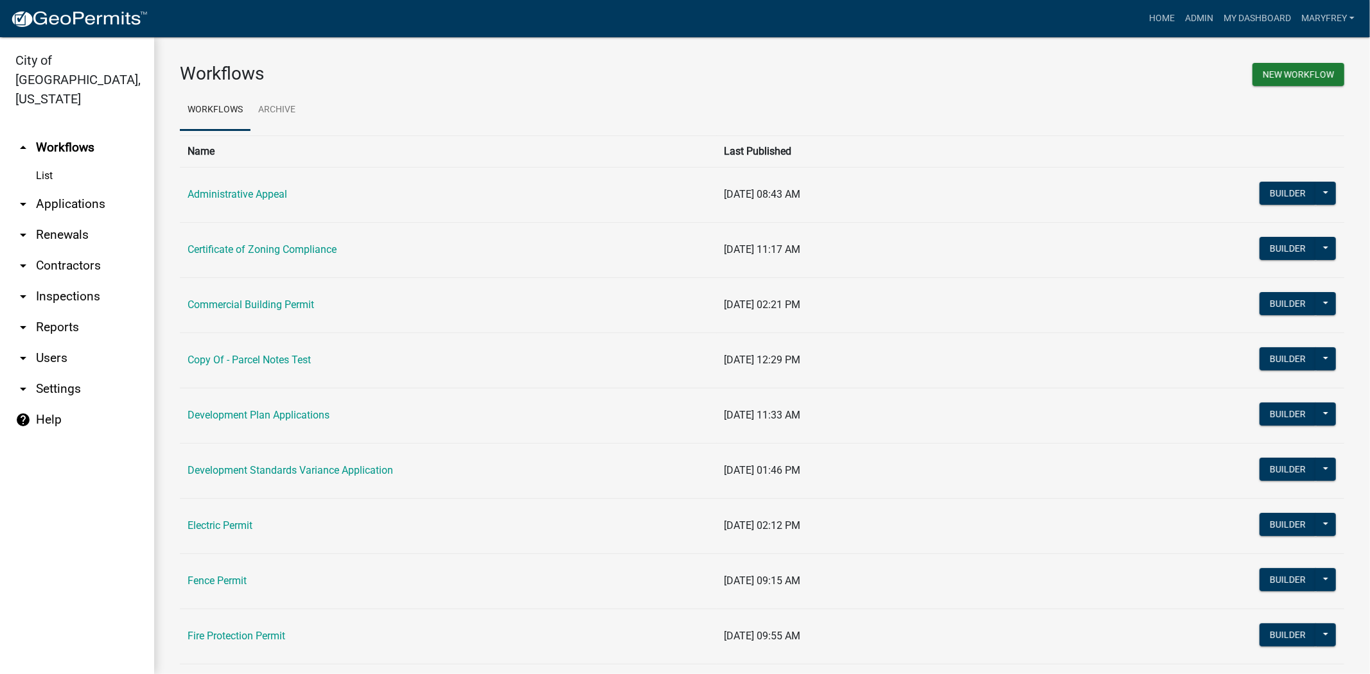 The image size is (1370, 674). What do you see at coordinates (1257, 19) in the screenshot?
I see `a: My Dashboard` at bounding box center [1257, 19].